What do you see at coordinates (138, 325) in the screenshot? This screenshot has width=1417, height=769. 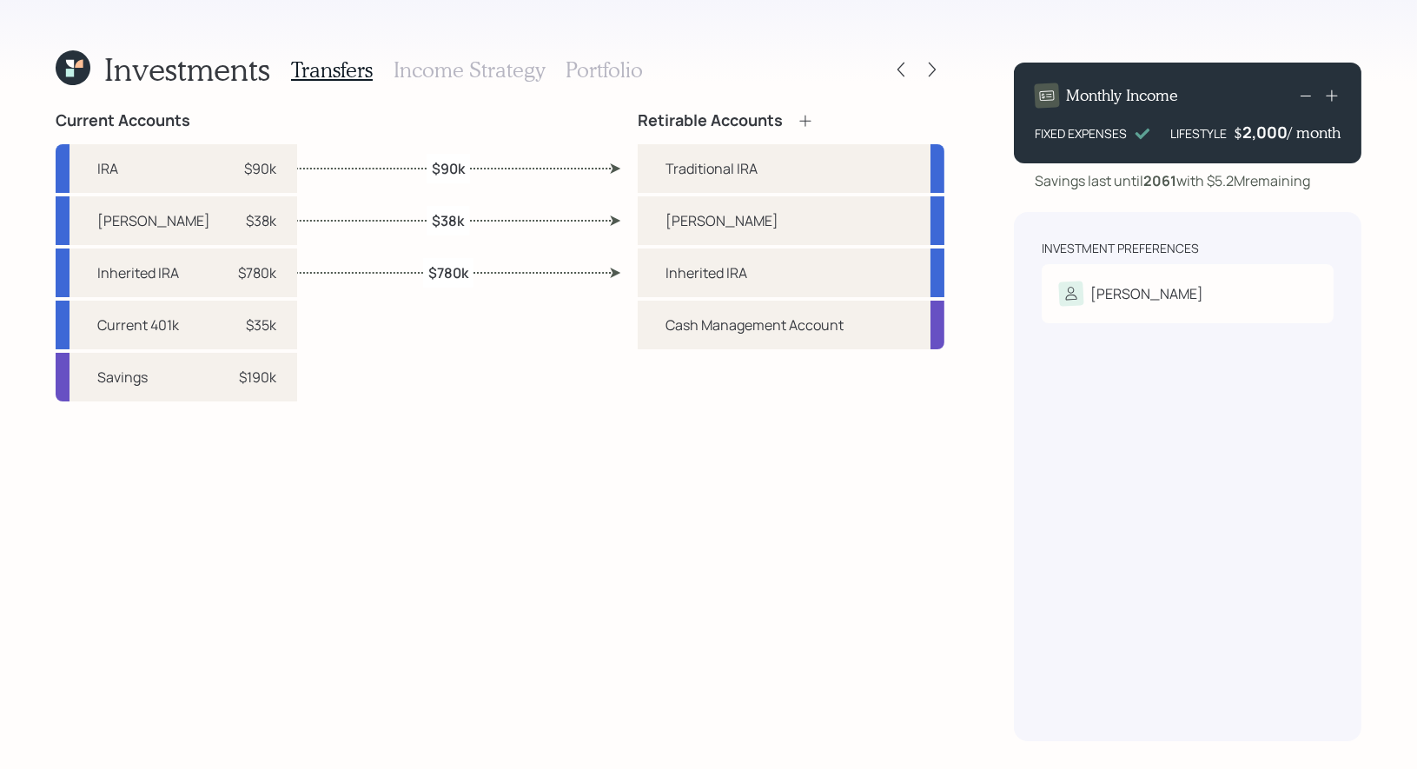 I see `div: Current 401k` at bounding box center [138, 325].